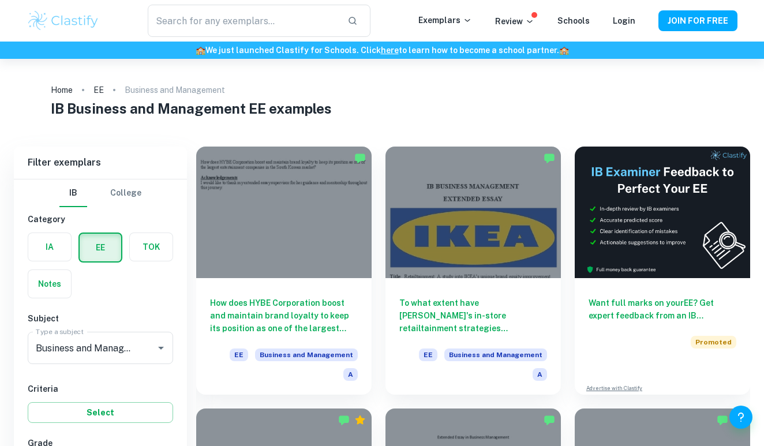 The width and height of the screenshot is (764, 446). I want to click on h1: IB Business and Management EE examples, so click(382, 109).